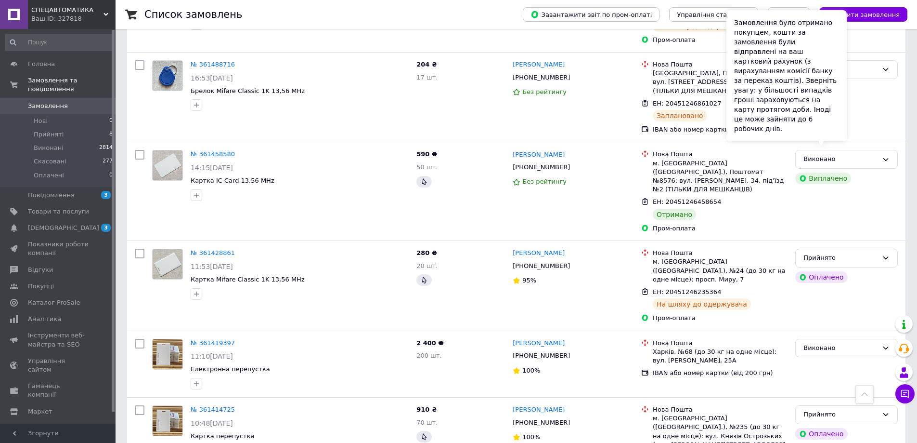  What do you see at coordinates (233, 180) in the screenshot?
I see `span: Картка IC Card 13,56 MHz` at bounding box center [233, 180].